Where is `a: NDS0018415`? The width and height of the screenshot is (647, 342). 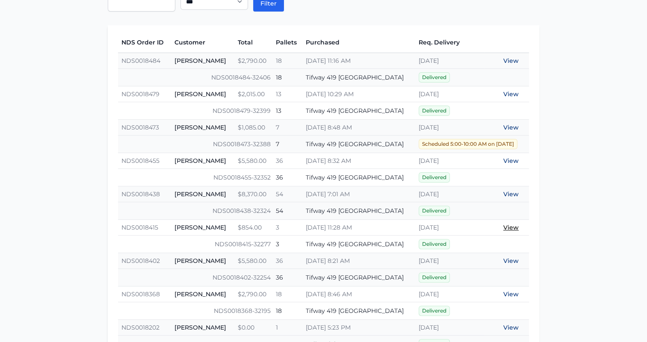
a: NDS0018415 is located at coordinates (140, 228).